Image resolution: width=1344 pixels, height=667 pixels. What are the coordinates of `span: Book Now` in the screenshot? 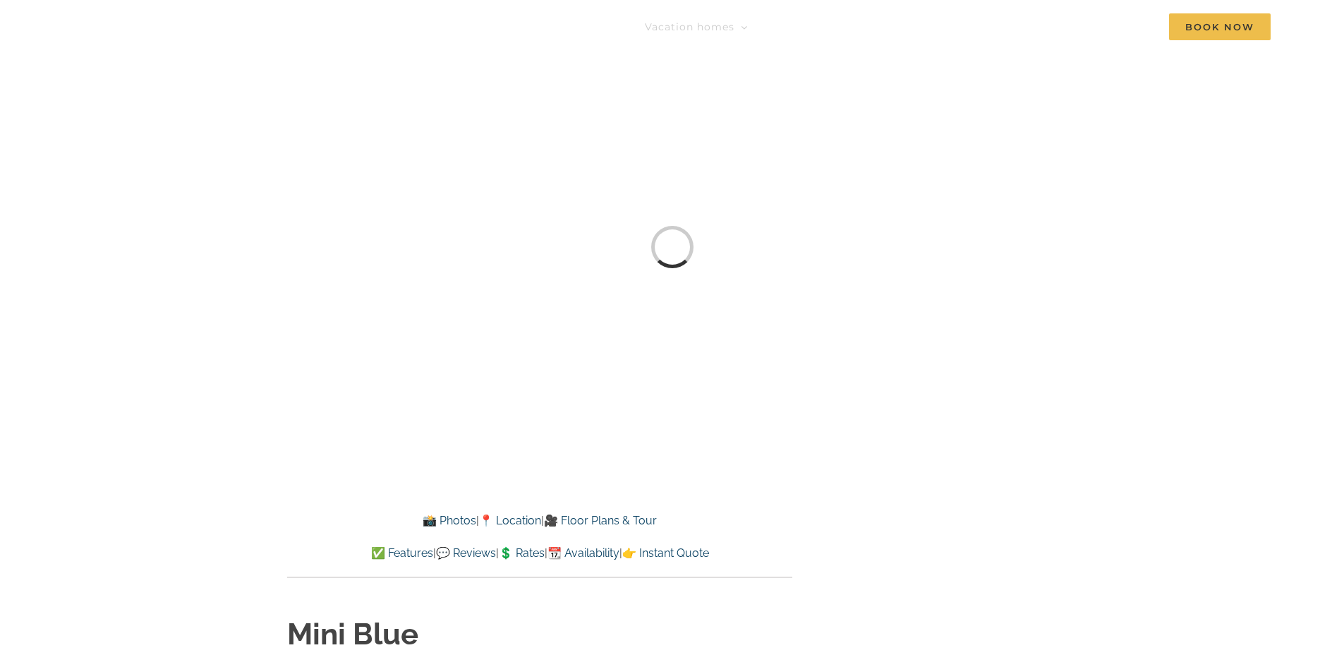 It's located at (1220, 27).